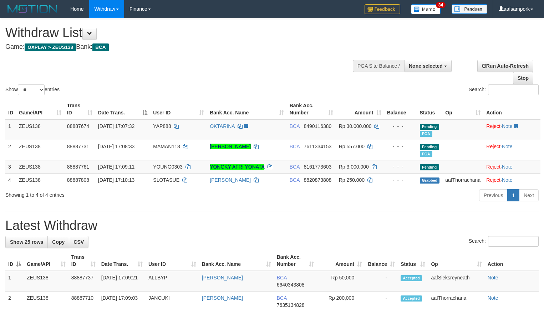 Image resolution: width=544 pixels, height=309 pixels. What do you see at coordinates (172, 281) in the screenshot?
I see `td: ALLBYP` at bounding box center [172, 281].